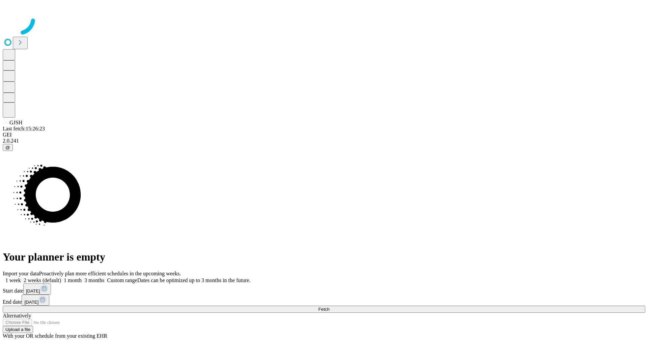 The height and width of the screenshot is (364, 648). Describe the element at coordinates (324, 135) in the screenshot. I see `div: GEI` at that location.